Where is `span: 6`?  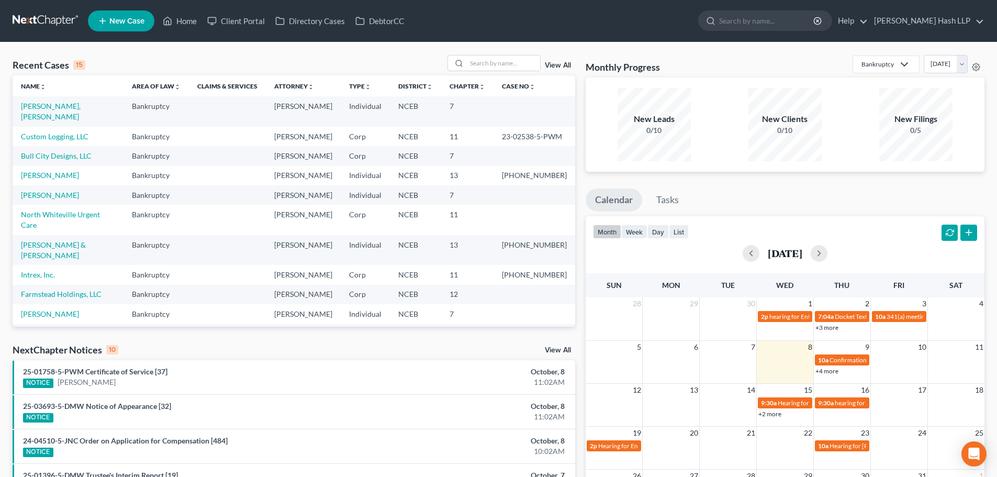
span: 6 is located at coordinates (696, 347).